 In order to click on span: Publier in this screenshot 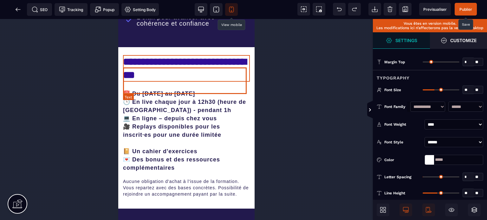, I will do `click(466, 9)`.